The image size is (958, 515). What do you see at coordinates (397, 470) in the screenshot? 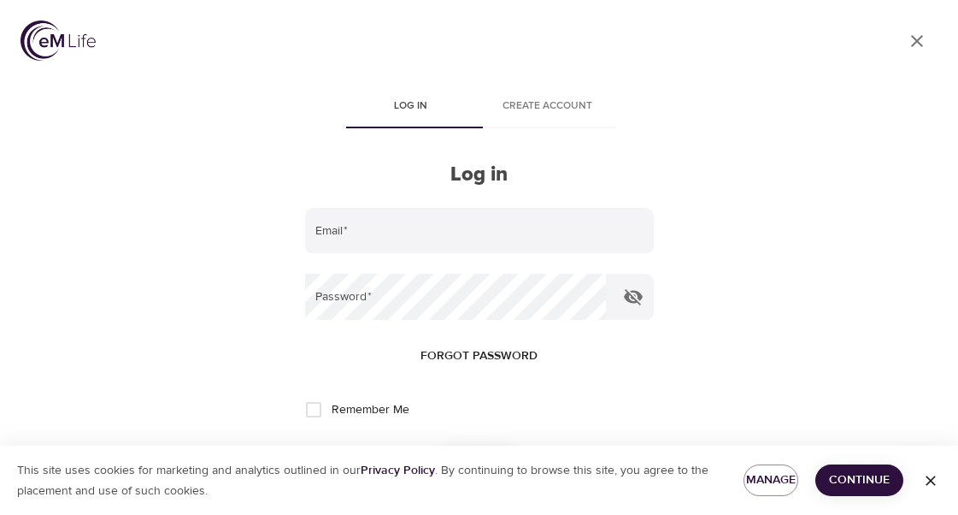
I see `b: Privacy Policy` at bounding box center [397, 470].